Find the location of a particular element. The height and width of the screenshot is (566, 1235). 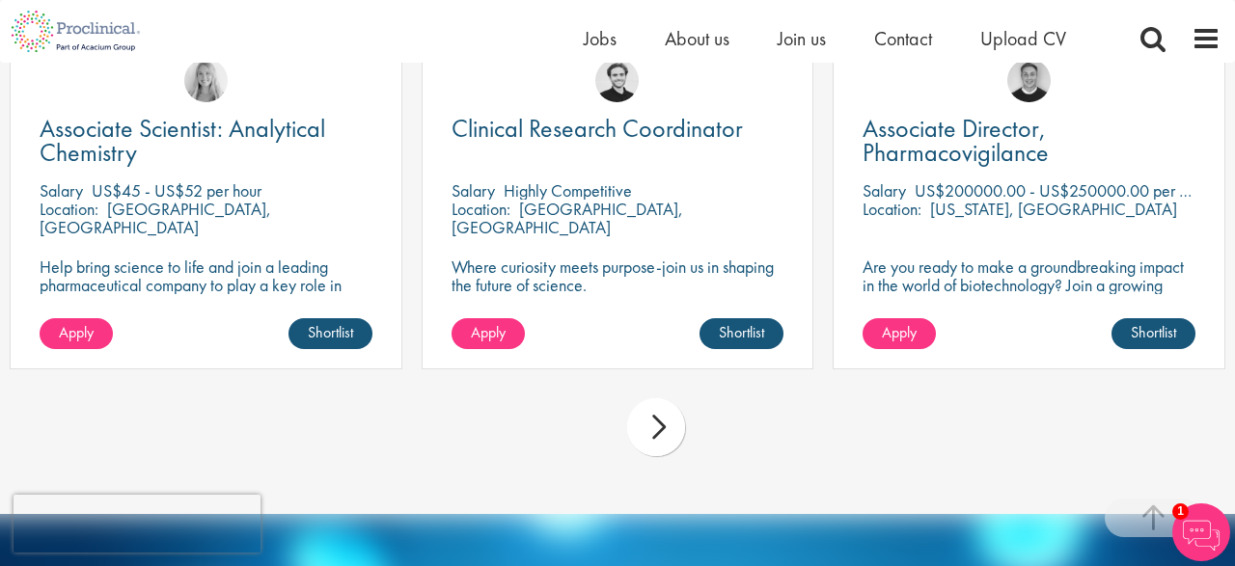

p: Highly Competitive is located at coordinates (567, 190).